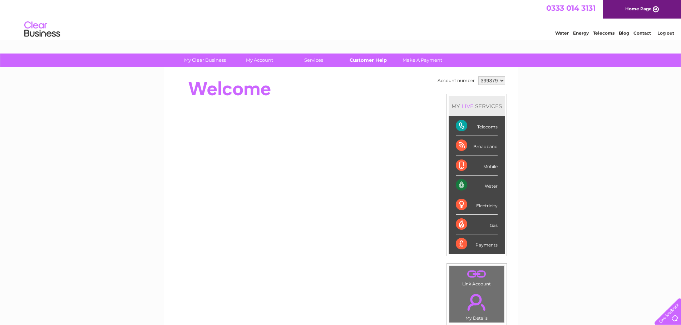 Image resolution: width=681 pixels, height=325 pixels. I want to click on a: My Account, so click(259, 60).